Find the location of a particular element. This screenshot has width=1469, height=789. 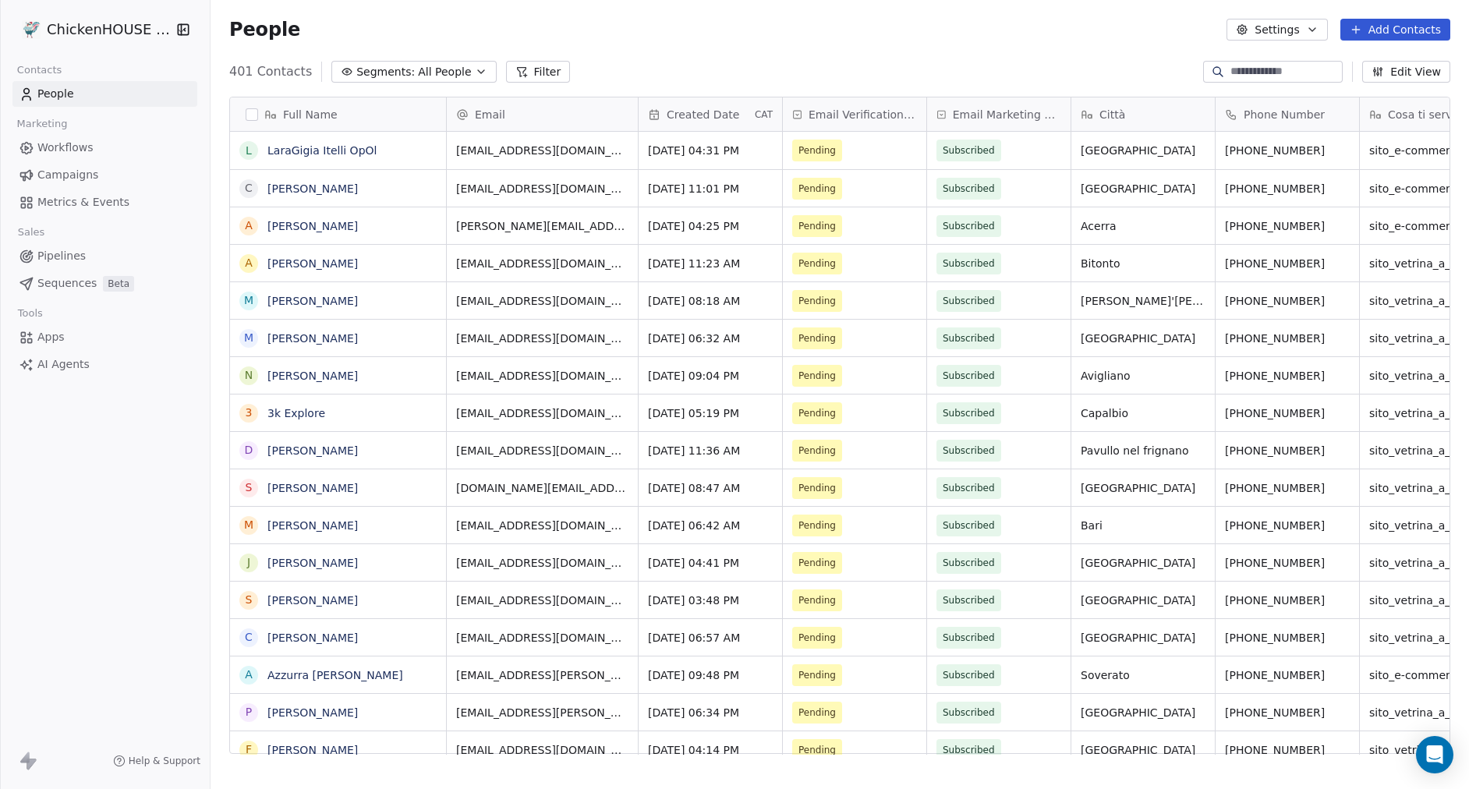

span: Help & Support is located at coordinates (164, 761).